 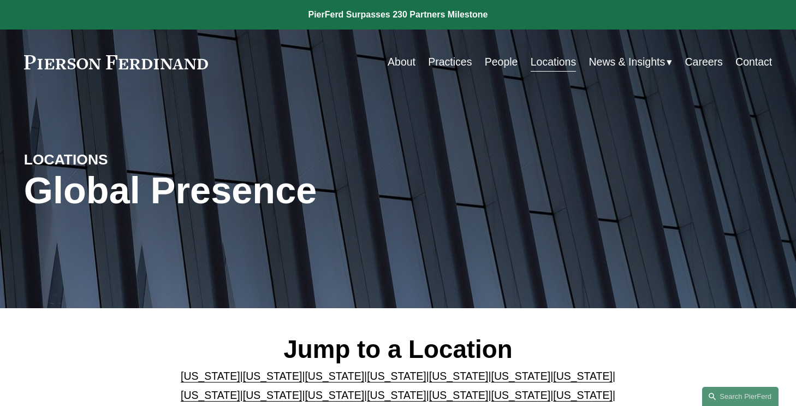 What do you see at coordinates (401, 62) in the screenshot?
I see `a: About` at bounding box center [401, 62].